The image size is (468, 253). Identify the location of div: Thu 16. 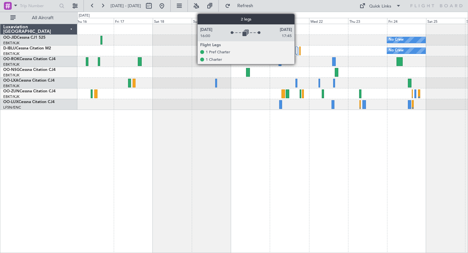
(94, 21).